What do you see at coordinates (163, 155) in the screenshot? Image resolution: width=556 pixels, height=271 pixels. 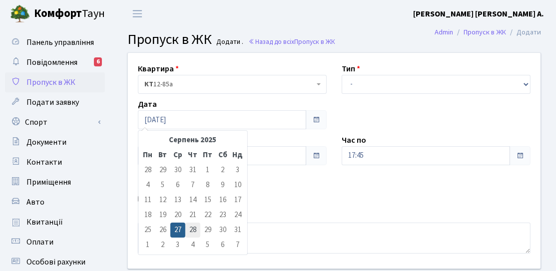 I see `th: Вт` at bounding box center [163, 155].